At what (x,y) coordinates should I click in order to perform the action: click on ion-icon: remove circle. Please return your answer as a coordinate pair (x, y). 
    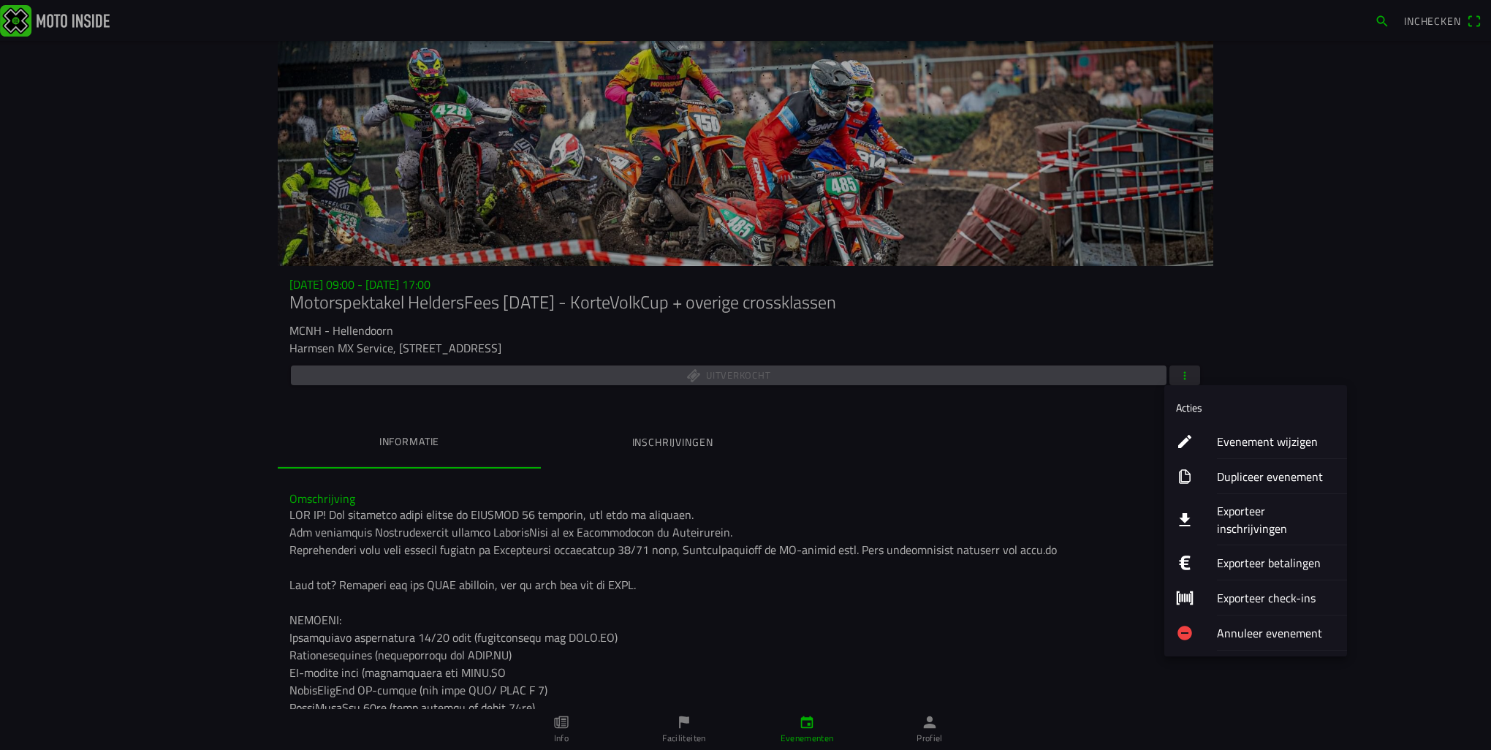
    Looking at the image, I should click on (1185, 633).